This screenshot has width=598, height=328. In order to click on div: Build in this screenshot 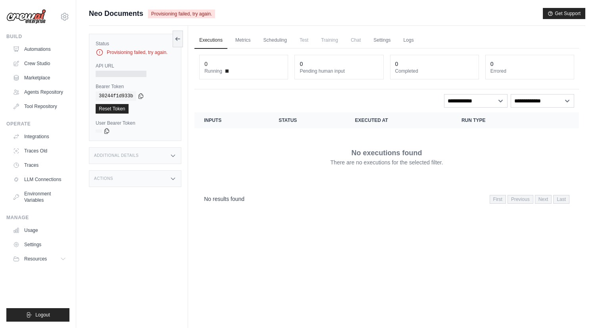, I will do `click(38, 37)`.